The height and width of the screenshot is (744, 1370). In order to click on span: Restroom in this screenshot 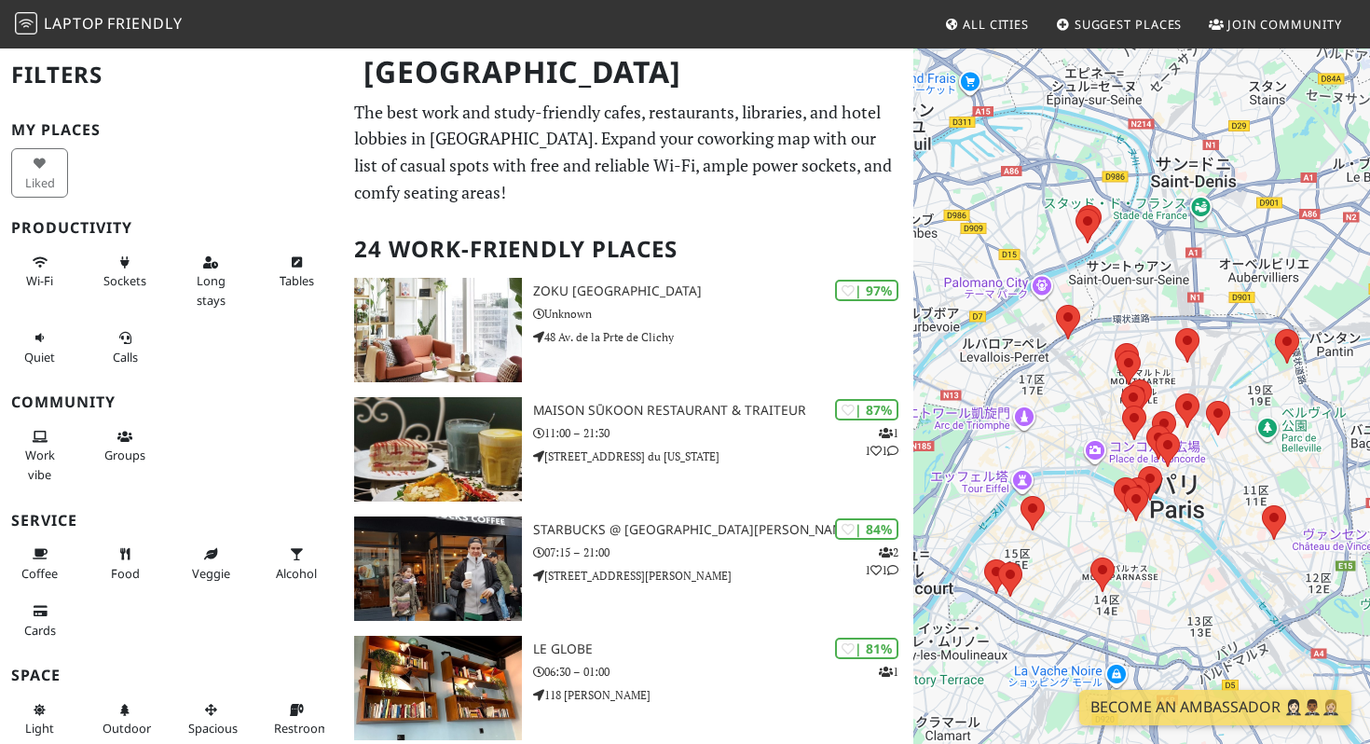, I will do `click(301, 728)`.